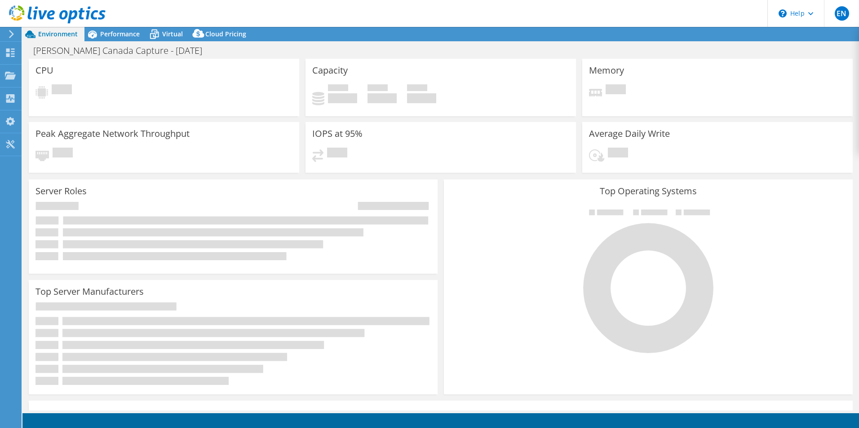 Image resolution: width=859 pixels, height=428 pixels. Describe the element at coordinates (782, 13) in the screenshot. I see `svg: \n` at that location.